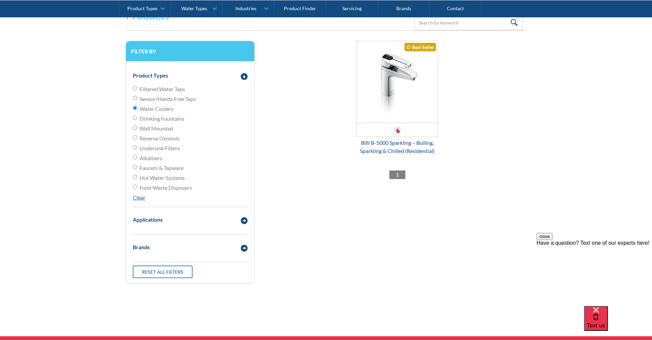 This screenshot has width=652, height=340. I want to click on input: Faucets & Tapware, so click(135, 167).